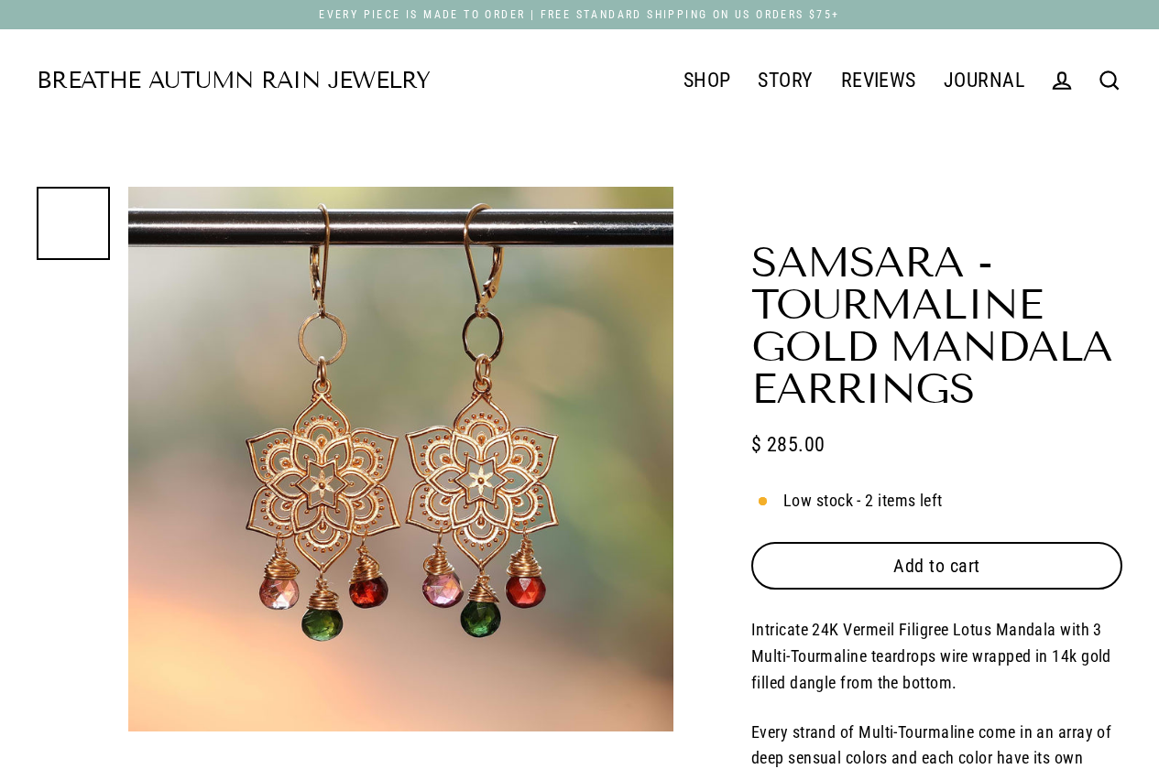 Image resolution: width=1159 pixels, height=769 pixels. I want to click on a: SHOP, so click(707, 81).